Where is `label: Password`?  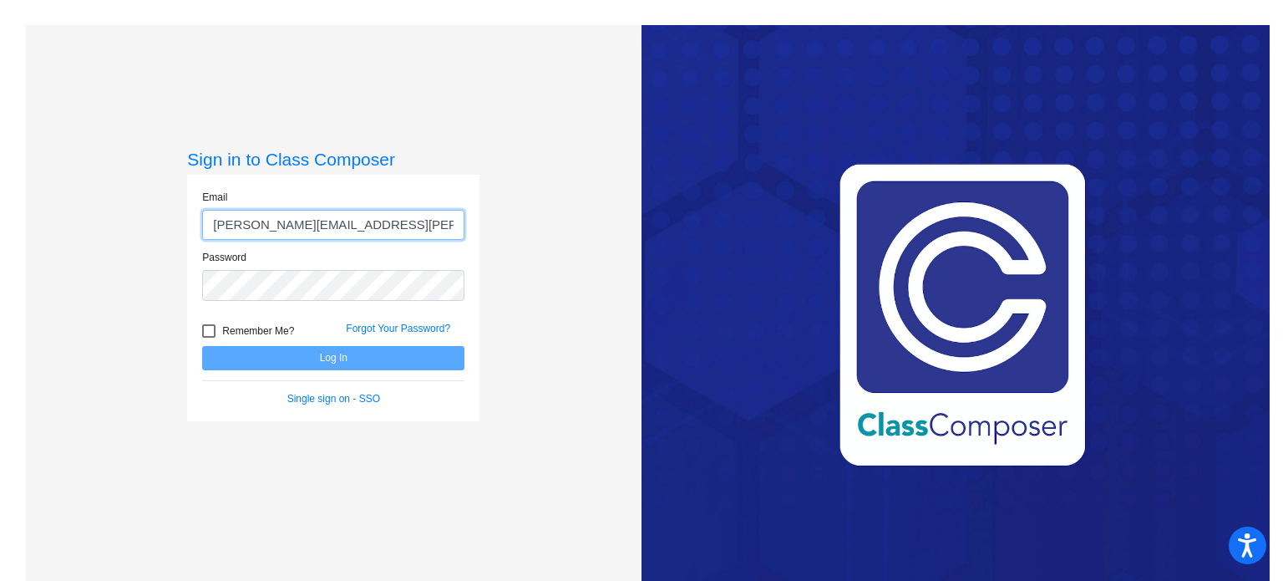
label: Password is located at coordinates (224, 257).